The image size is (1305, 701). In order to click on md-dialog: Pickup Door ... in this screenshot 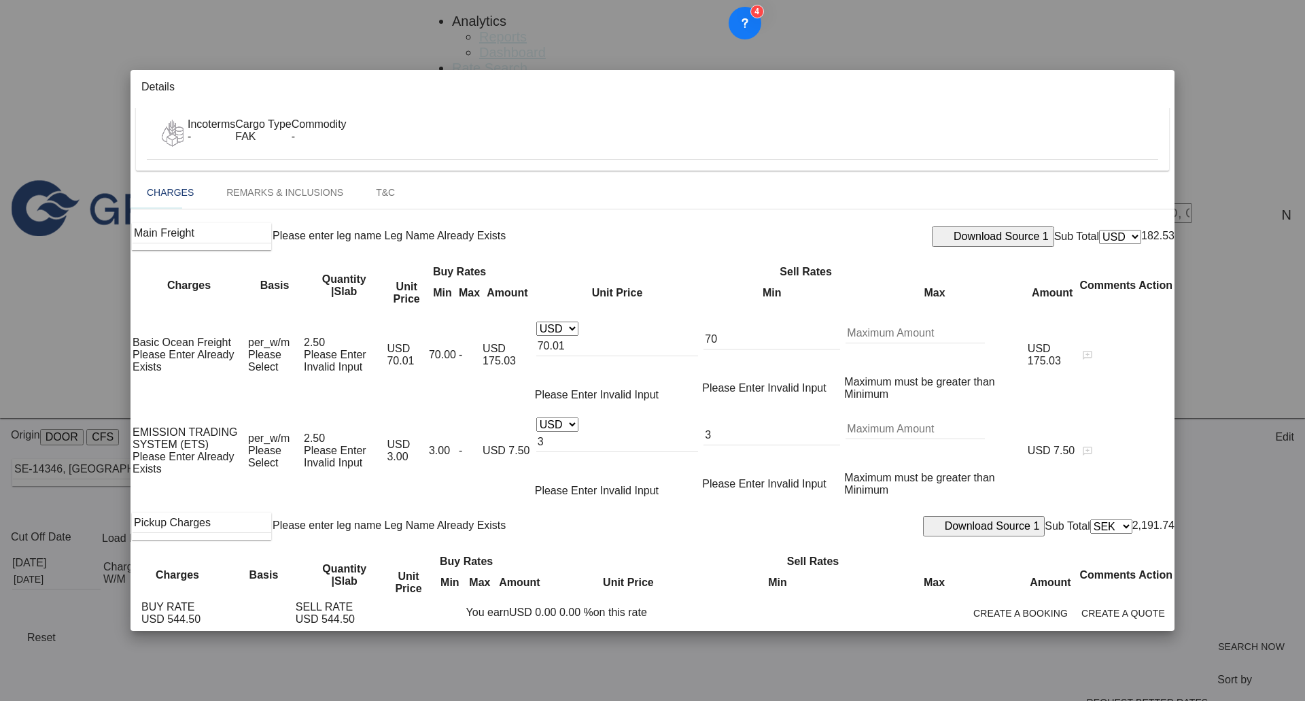, I will do `click(652, 350)`.